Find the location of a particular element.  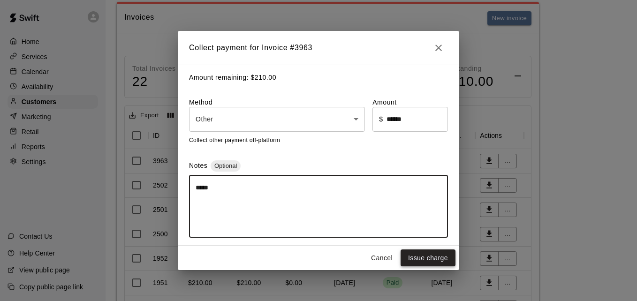

span: Optional is located at coordinates (226, 166).